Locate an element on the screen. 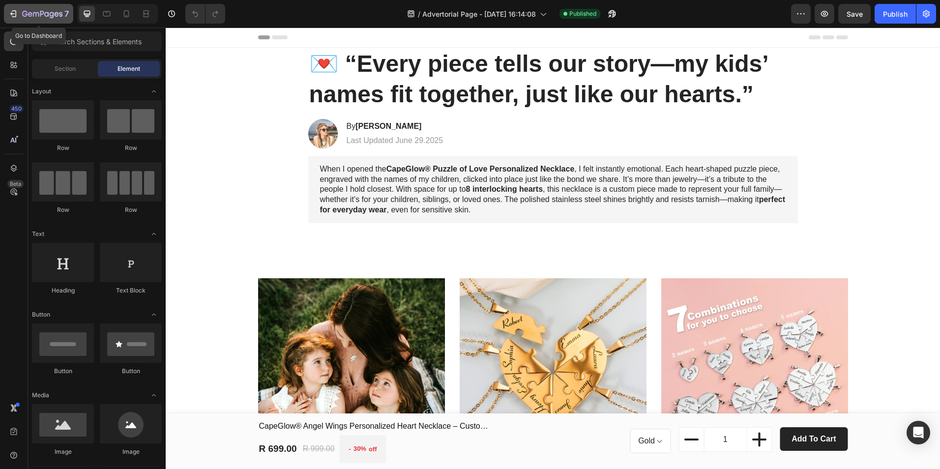 The height and width of the screenshot is (469, 940). button: 7 is located at coordinates (38, 14).